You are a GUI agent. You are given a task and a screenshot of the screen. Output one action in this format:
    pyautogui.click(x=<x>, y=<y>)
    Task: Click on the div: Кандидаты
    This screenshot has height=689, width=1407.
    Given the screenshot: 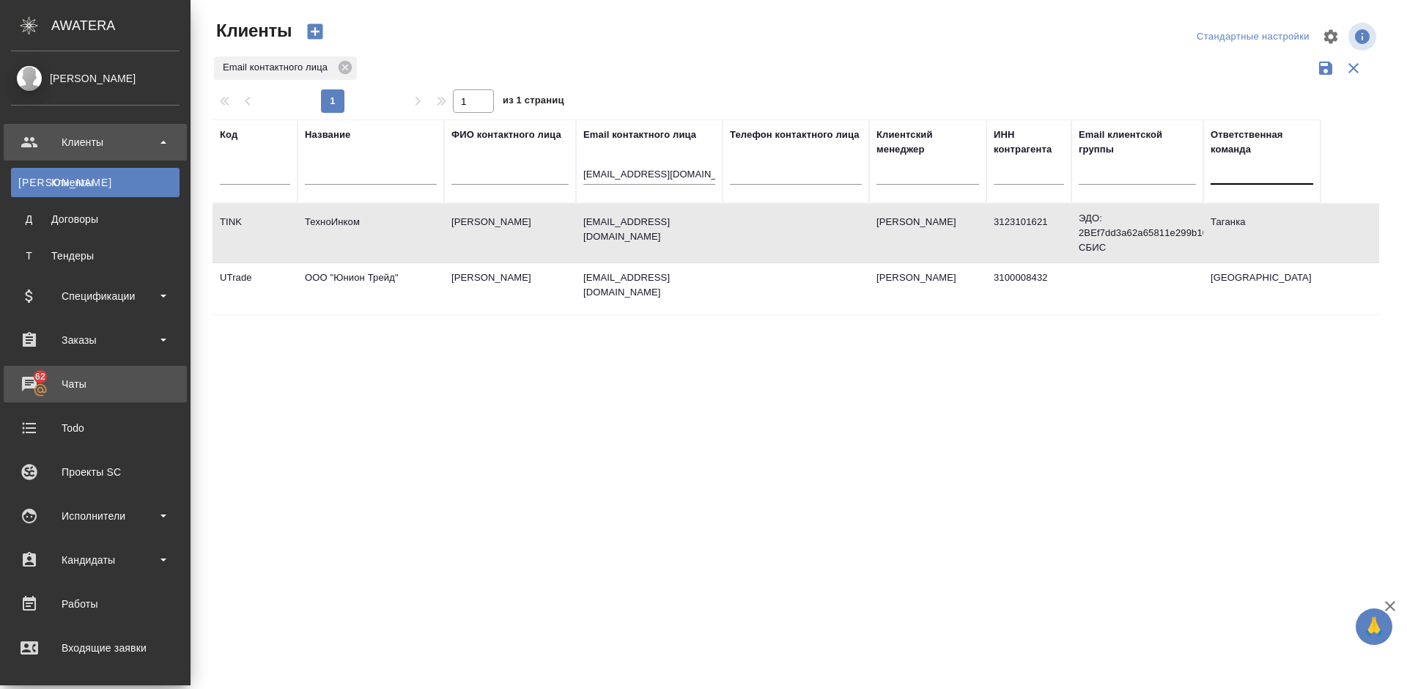 What is the action you would take?
    pyautogui.click(x=95, y=560)
    